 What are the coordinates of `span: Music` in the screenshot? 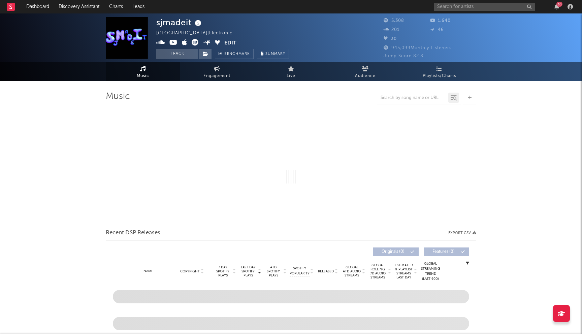 It's located at (143, 76).